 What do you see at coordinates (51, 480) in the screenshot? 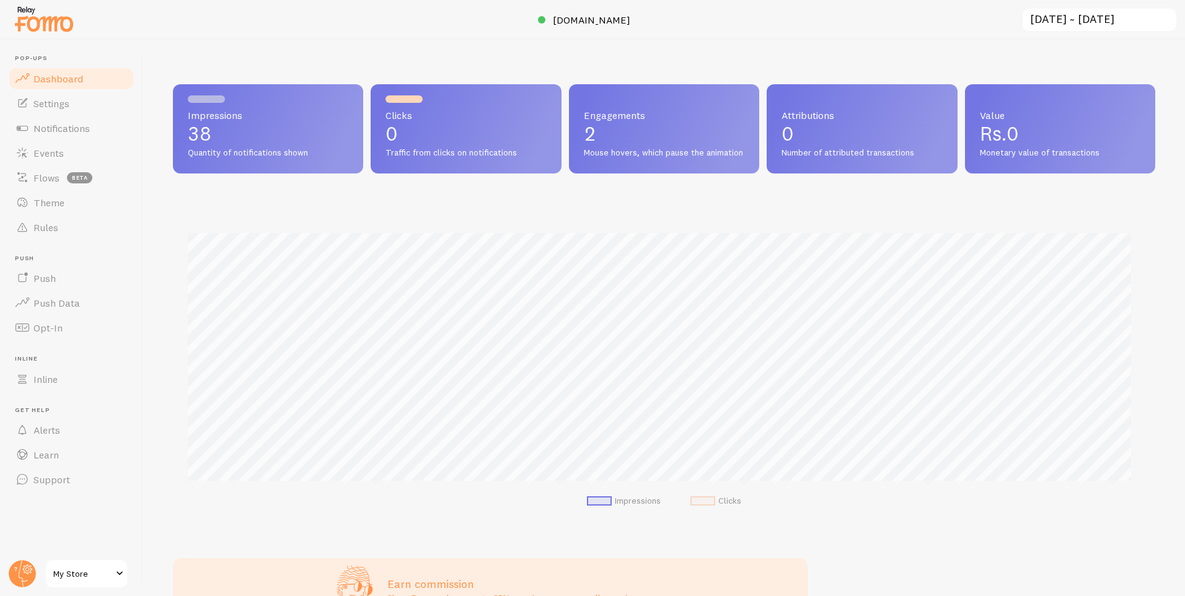
I see `span: Support` at bounding box center [51, 480].